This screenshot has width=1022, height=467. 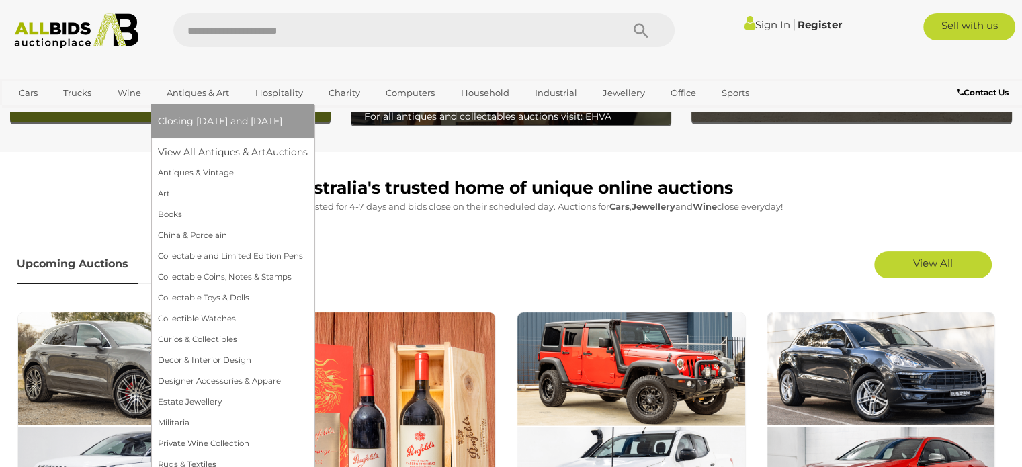 I want to click on a: Cars, so click(x=28, y=93).